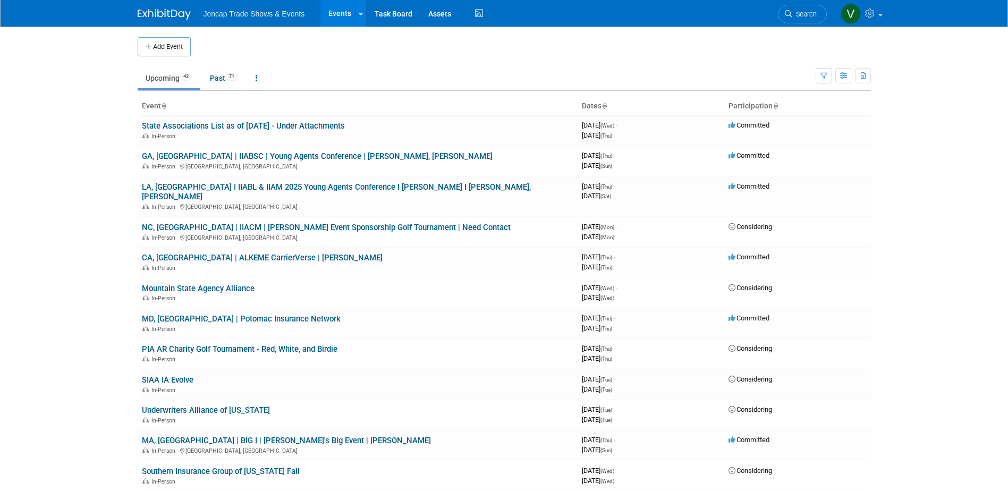 The width and height of the screenshot is (1008, 491). I want to click on a: PIA AR Charity Golf Tournament - Red, White, and Birdie, so click(240, 349).